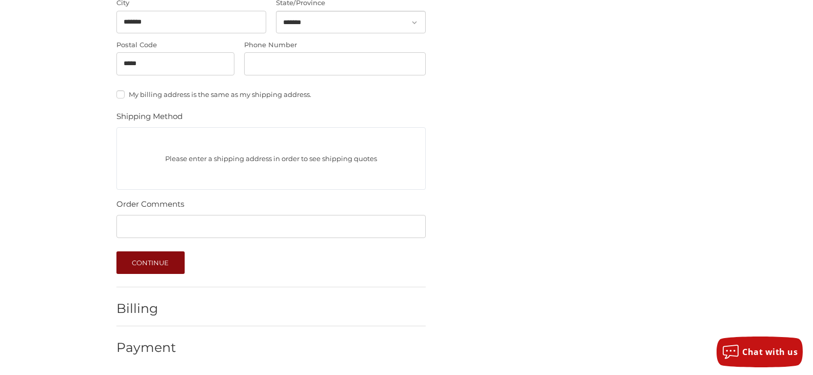 The height and width of the screenshot is (375, 813). What do you see at coordinates (146, 347) in the screenshot?
I see `h2: Payment` at bounding box center [146, 347].